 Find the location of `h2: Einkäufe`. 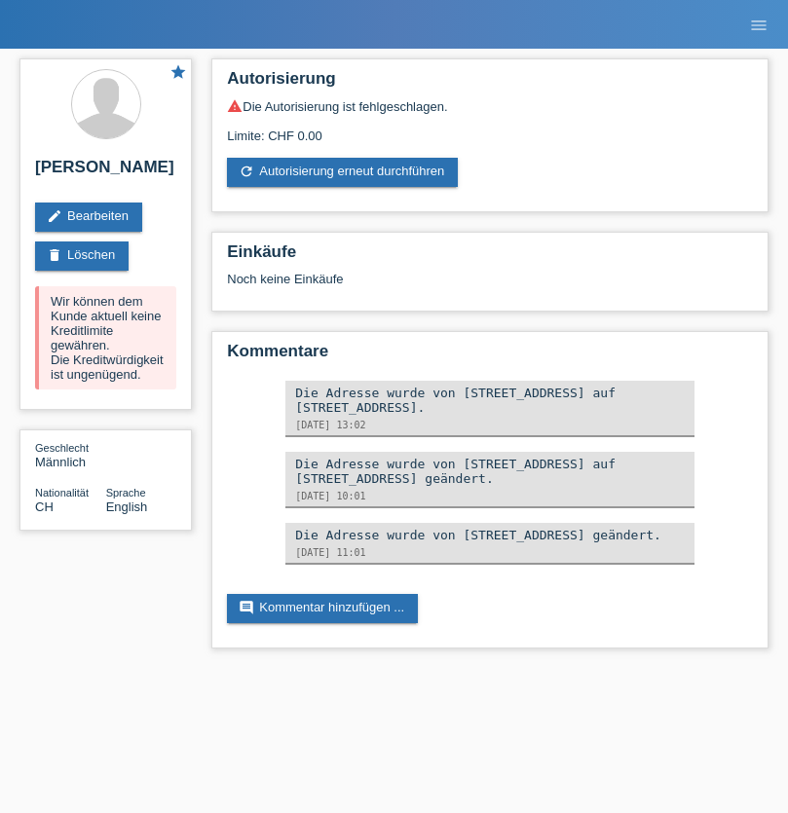

h2: Einkäufe is located at coordinates (490, 257).